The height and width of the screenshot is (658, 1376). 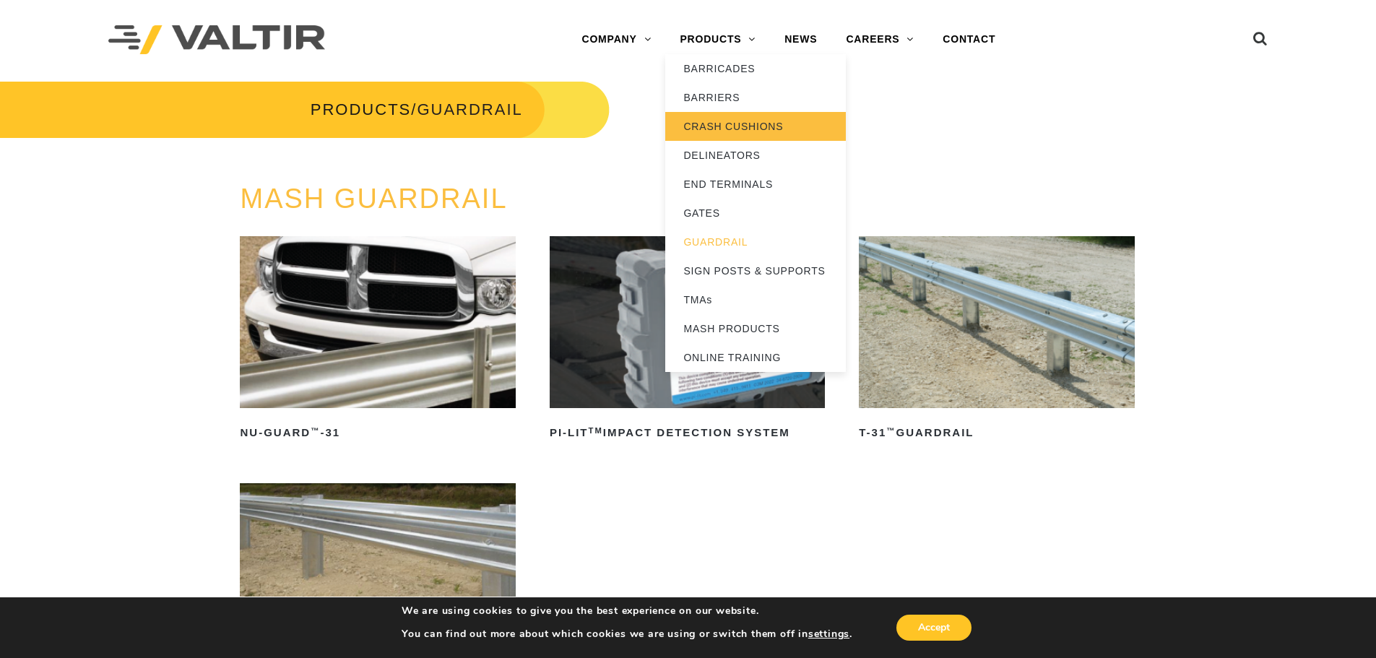 I want to click on a: BARRIERS, so click(x=756, y=98).